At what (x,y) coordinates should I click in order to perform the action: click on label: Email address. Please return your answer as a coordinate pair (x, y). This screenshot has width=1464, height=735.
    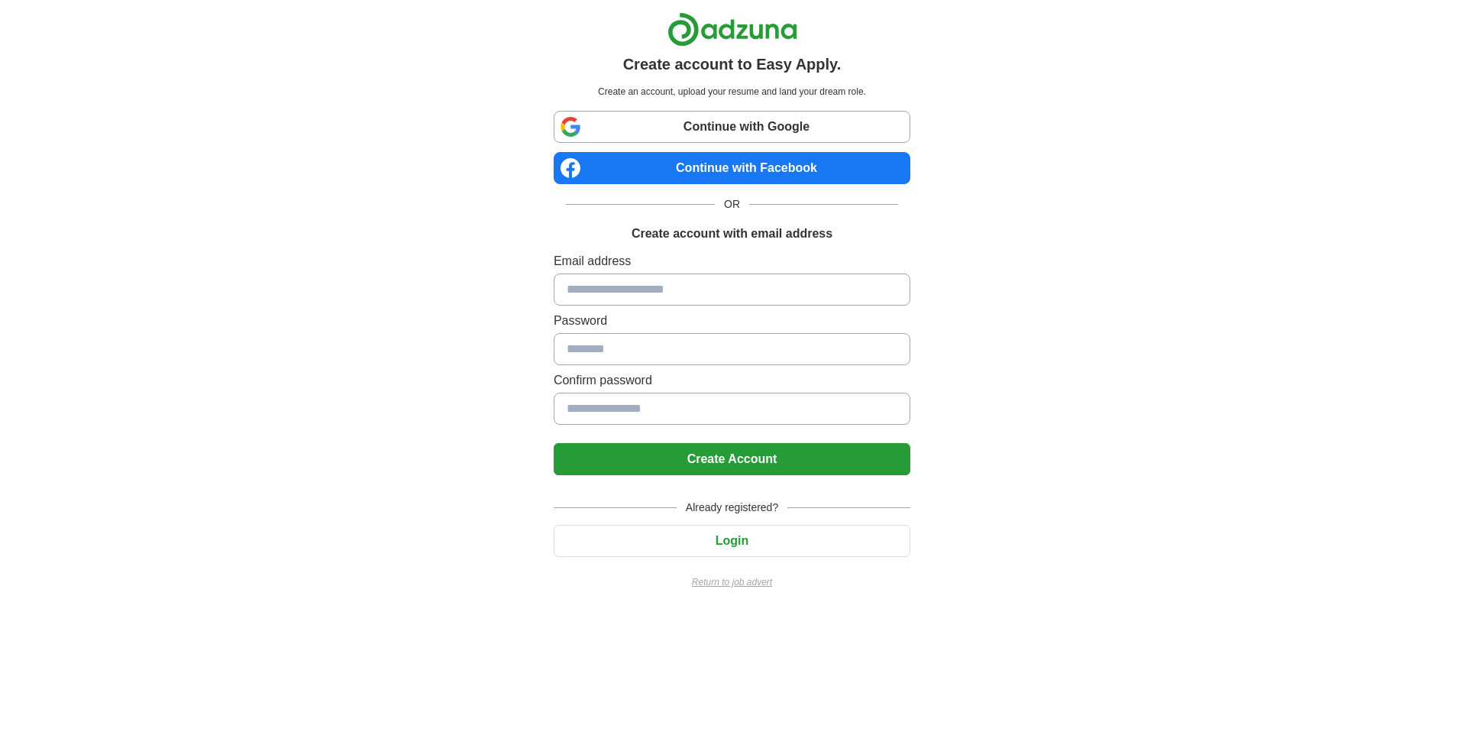
    Looking at the image, I should click on (732, 261).